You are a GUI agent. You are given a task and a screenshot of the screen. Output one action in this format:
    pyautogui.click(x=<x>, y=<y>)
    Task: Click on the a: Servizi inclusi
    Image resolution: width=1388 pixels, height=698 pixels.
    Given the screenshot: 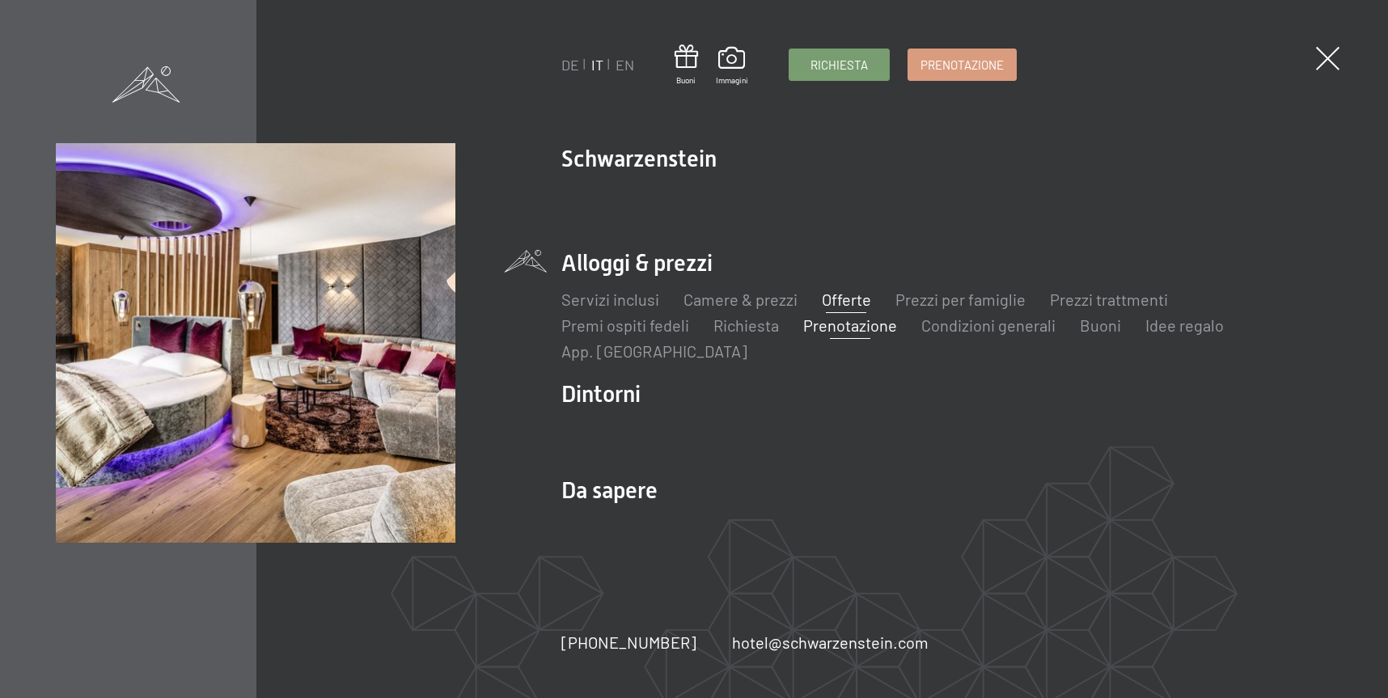 What is the action you would take?
    pyautogui.click(x=610, y=299)
    